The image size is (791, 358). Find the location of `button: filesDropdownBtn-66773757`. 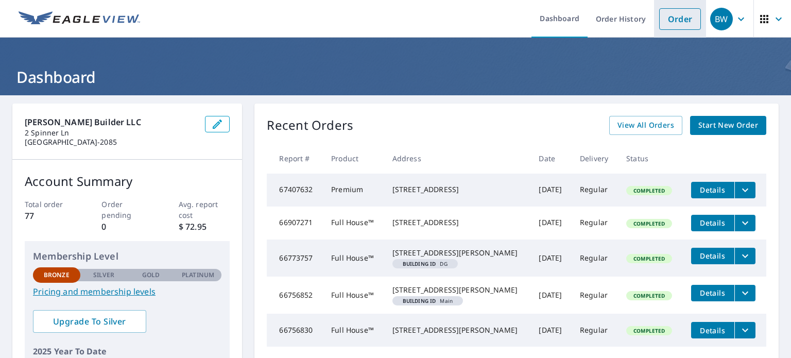

button: filesDropdownBtn-66773757 is located at coordinates (745, 256).